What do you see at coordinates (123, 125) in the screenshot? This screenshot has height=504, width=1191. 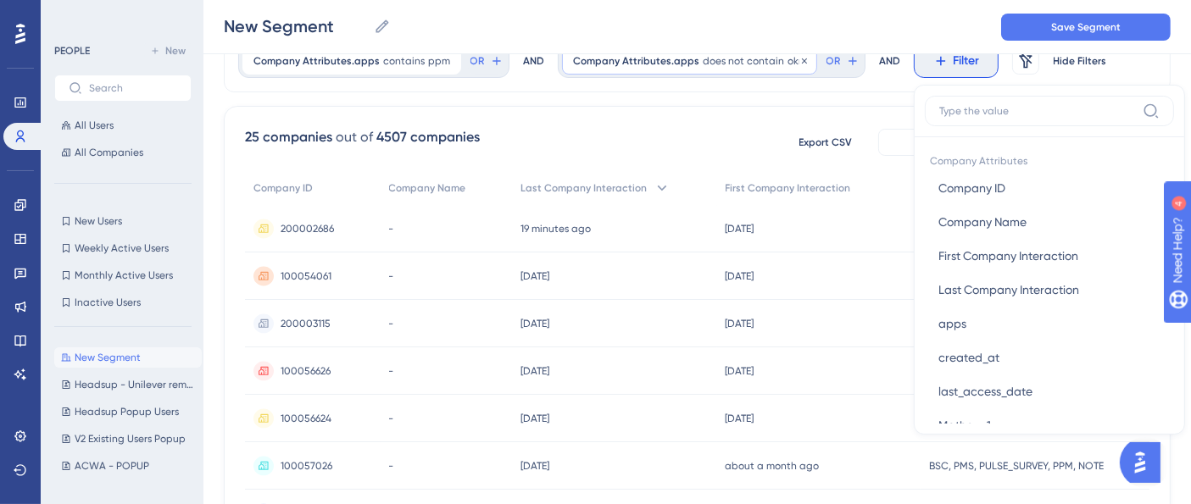 I see `button: All Users` at bounding box center [123, 125].